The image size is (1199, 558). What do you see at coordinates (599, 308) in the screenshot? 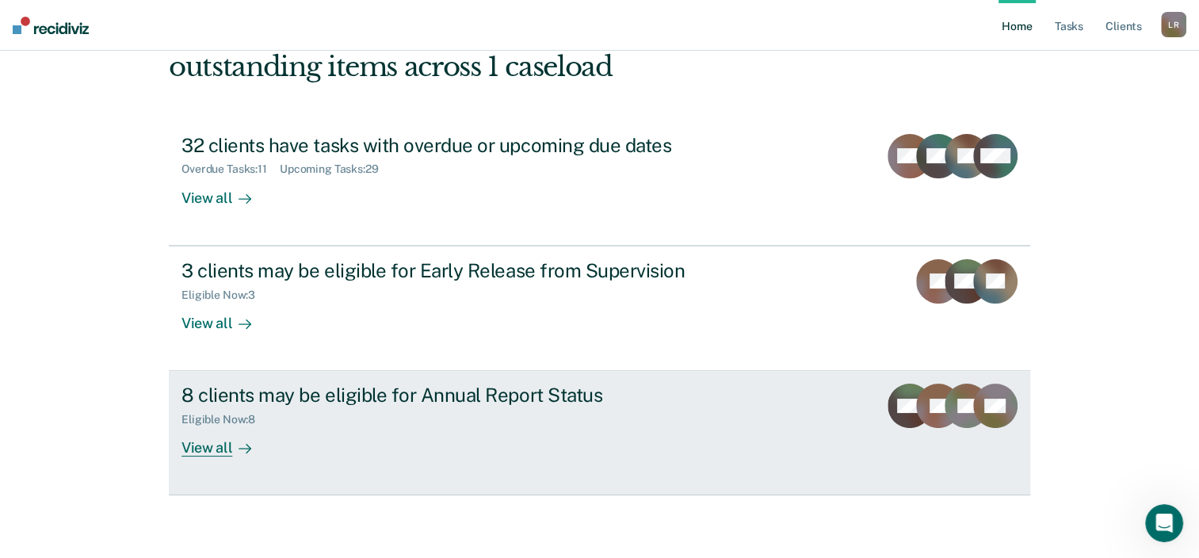
I see `a: 3 clients may be eligible for Early Release from SupervisionEligible Now:3View all` at bounding box center [599, 308].